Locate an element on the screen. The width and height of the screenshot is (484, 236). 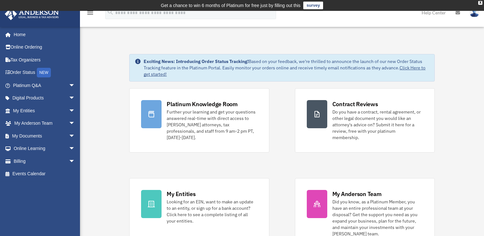
div: My Anderson Team is located at coordinates (357, 194).